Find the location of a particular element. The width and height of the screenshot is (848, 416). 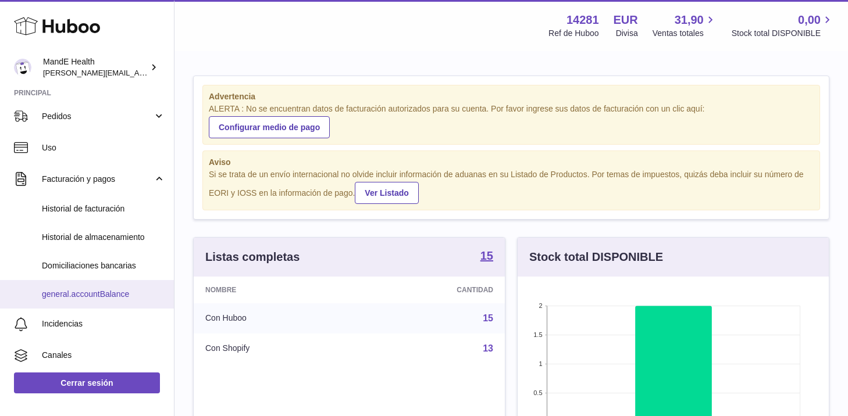

span: Canales is located at coordinates (103, 355).